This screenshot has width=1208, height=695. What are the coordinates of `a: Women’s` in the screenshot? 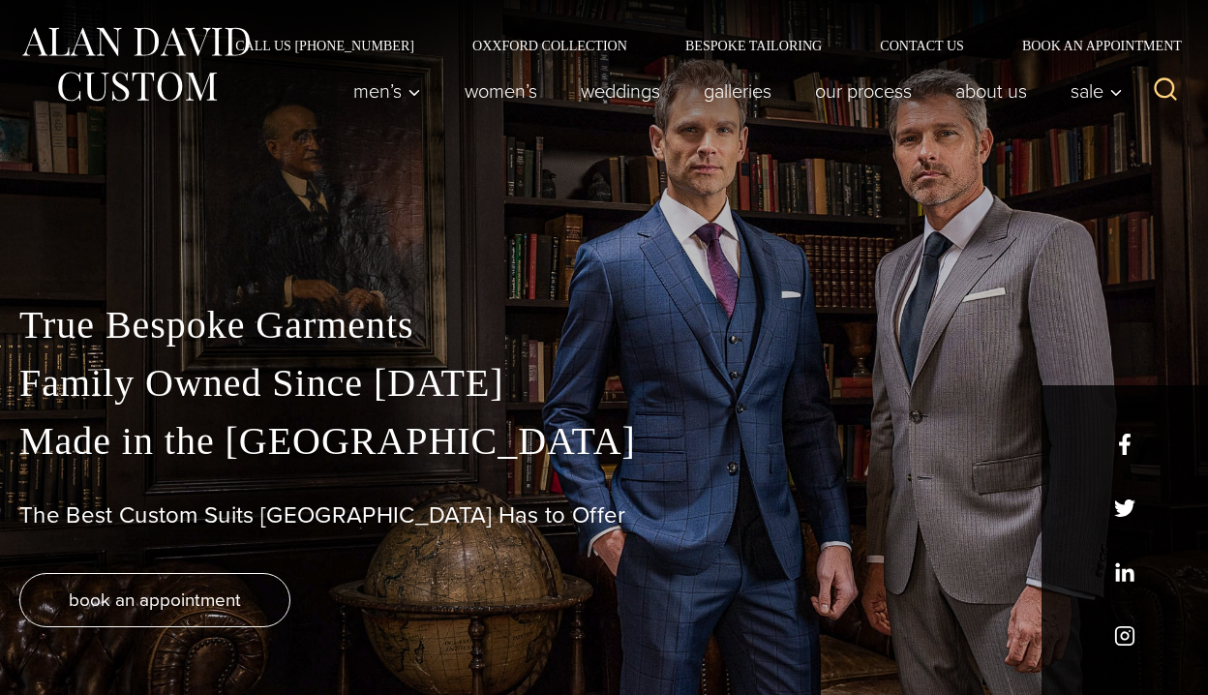 It's located at (501, 91).